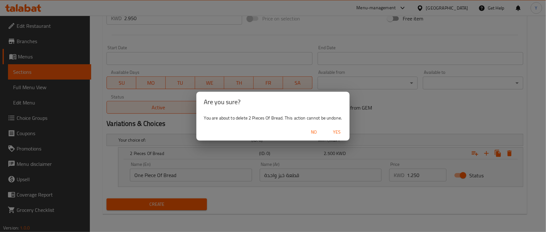 Image resolution: width=546 pixels, height=232 pixels. I want to click on button: Yes, so click(337, 132).